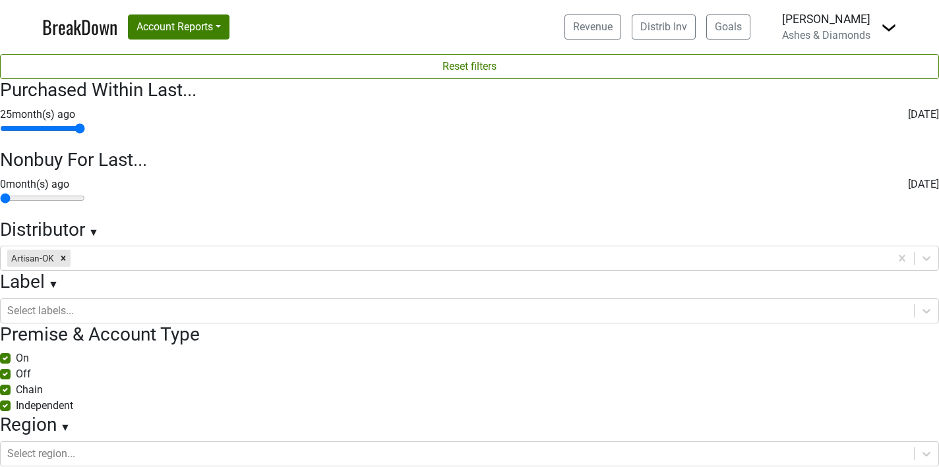 The width and height of the screenshot is (939, 467). Describe the element at coordinates (593, 27) in the screenshot. I see `a: Revenue` at that location.